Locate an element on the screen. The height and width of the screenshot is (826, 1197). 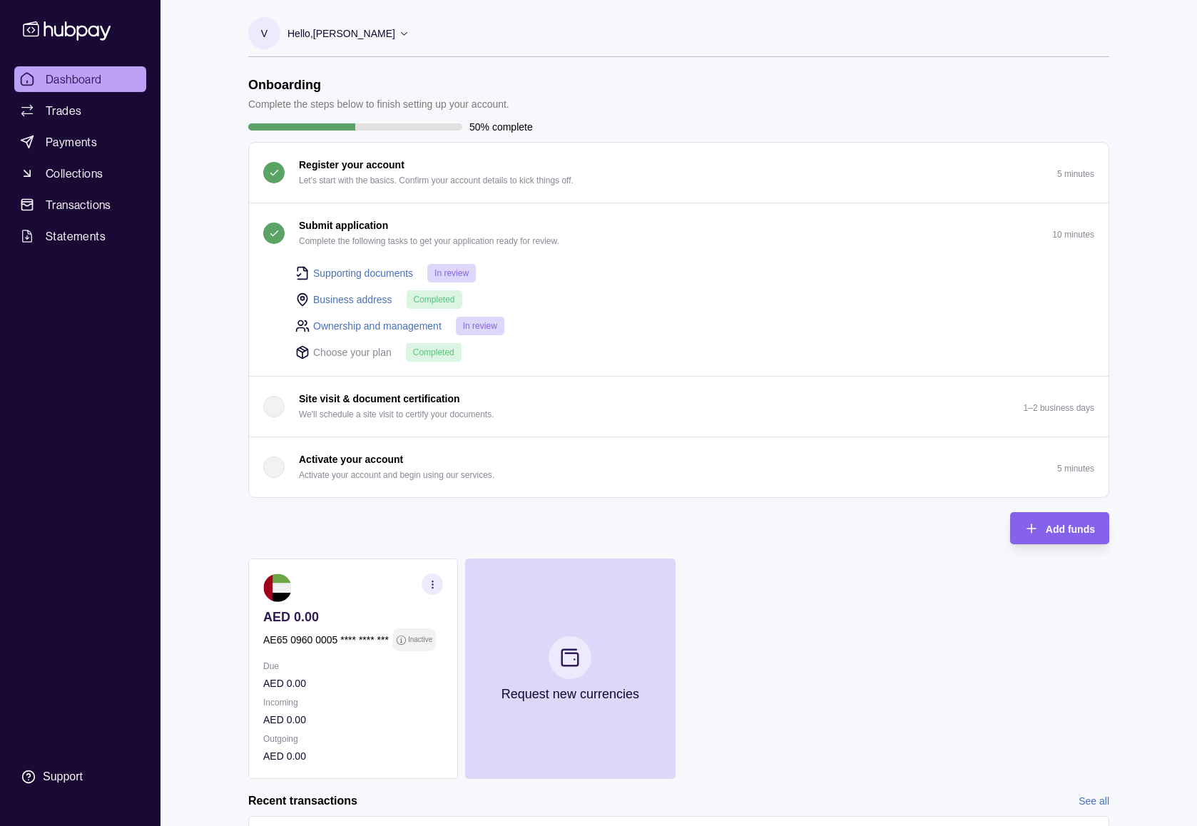
span: Collections is located at coordinates (74, 173).